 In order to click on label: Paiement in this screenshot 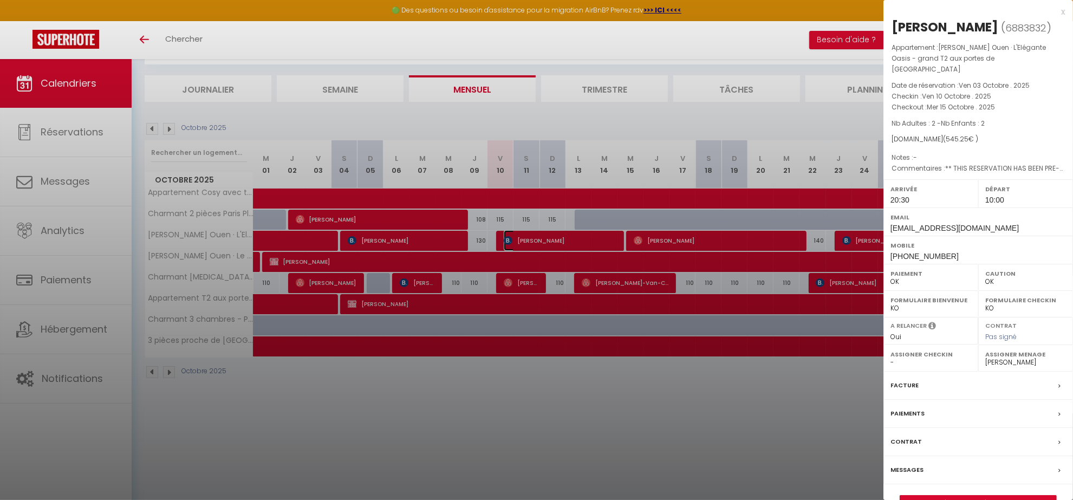, I will do `click(931, 274)`.